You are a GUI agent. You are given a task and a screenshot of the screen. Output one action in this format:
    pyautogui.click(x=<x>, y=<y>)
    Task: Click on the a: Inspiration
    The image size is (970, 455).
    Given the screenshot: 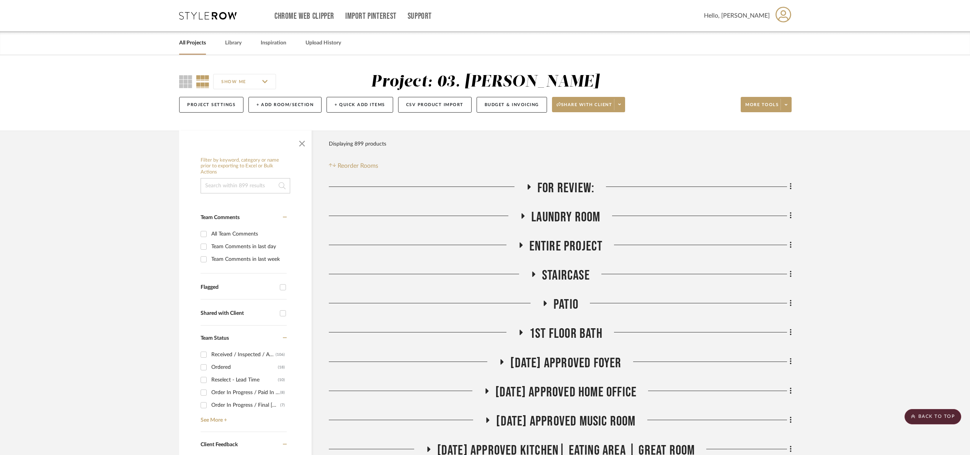 What is the action you would take?
    pyautogui.click(x=273, y=43)
    